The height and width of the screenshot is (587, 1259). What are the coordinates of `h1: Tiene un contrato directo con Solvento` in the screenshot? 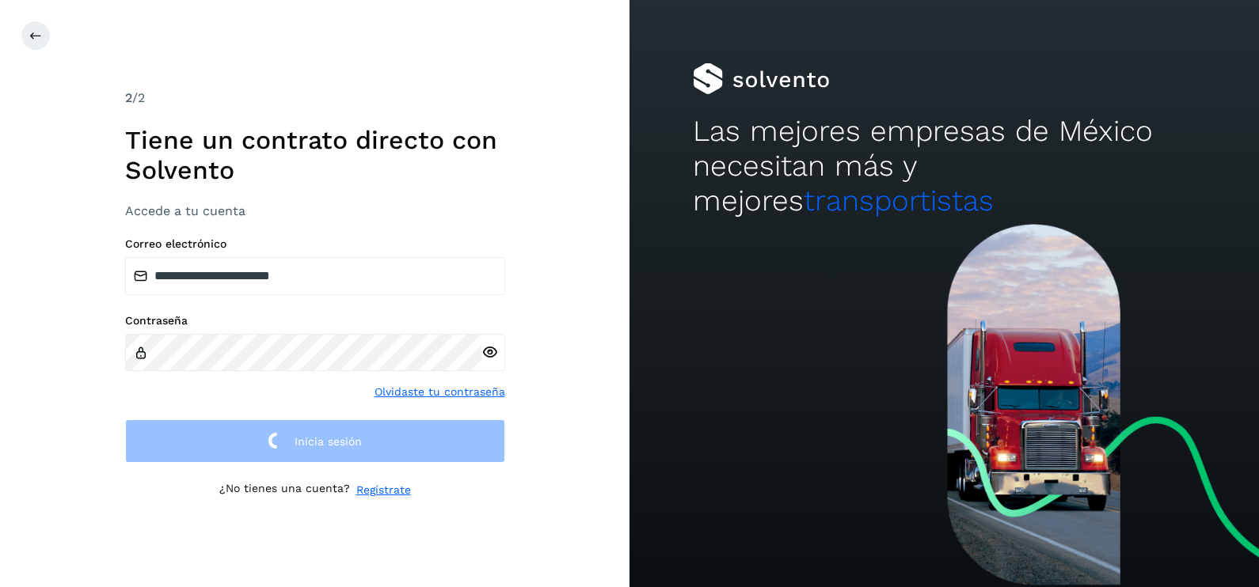 It's located at (315, 155).